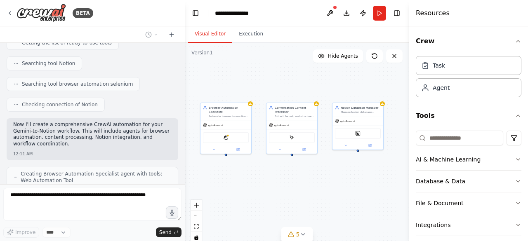 Image resolution: width=528 pixels, height=241 pixels. Describe the element at coordinates (236, 13) in the screenshot. I see `nav: breadcrumb` at that location.